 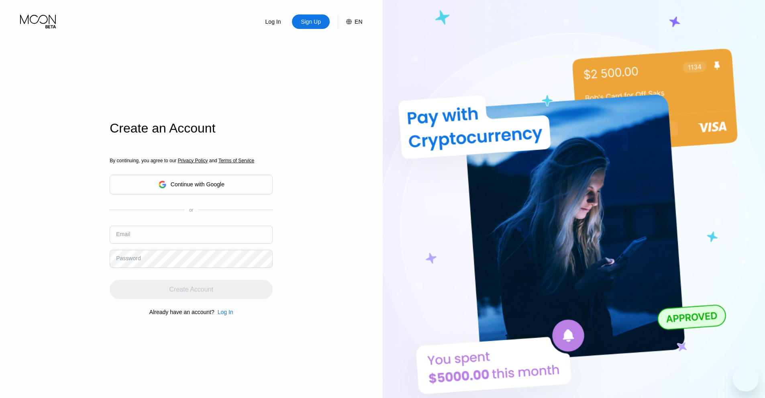 I want to click on div: By continuing, you agree to our, so click(x=191, y=161).